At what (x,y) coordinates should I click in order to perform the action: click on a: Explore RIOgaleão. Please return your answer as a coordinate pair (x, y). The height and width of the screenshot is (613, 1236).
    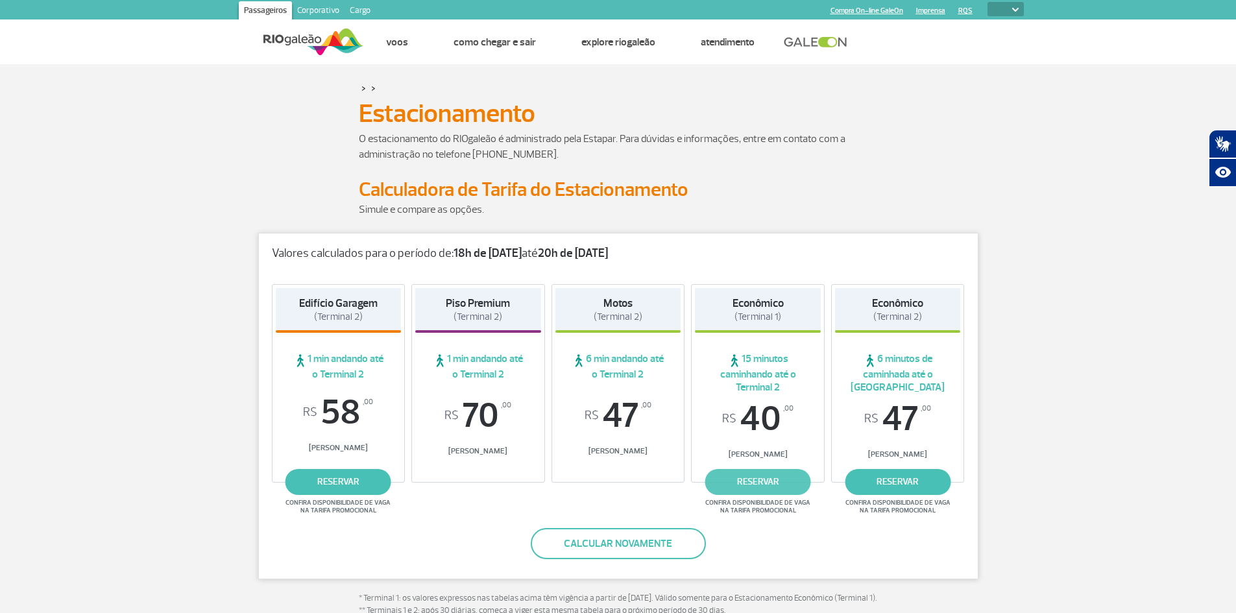
    Looking at the image, I should click on (618, 42).